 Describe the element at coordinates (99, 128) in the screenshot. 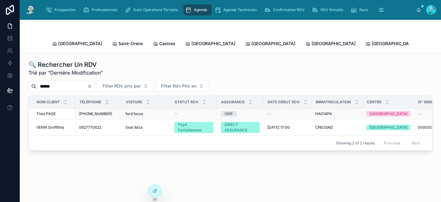

I see `a: 0627770622` at that location.